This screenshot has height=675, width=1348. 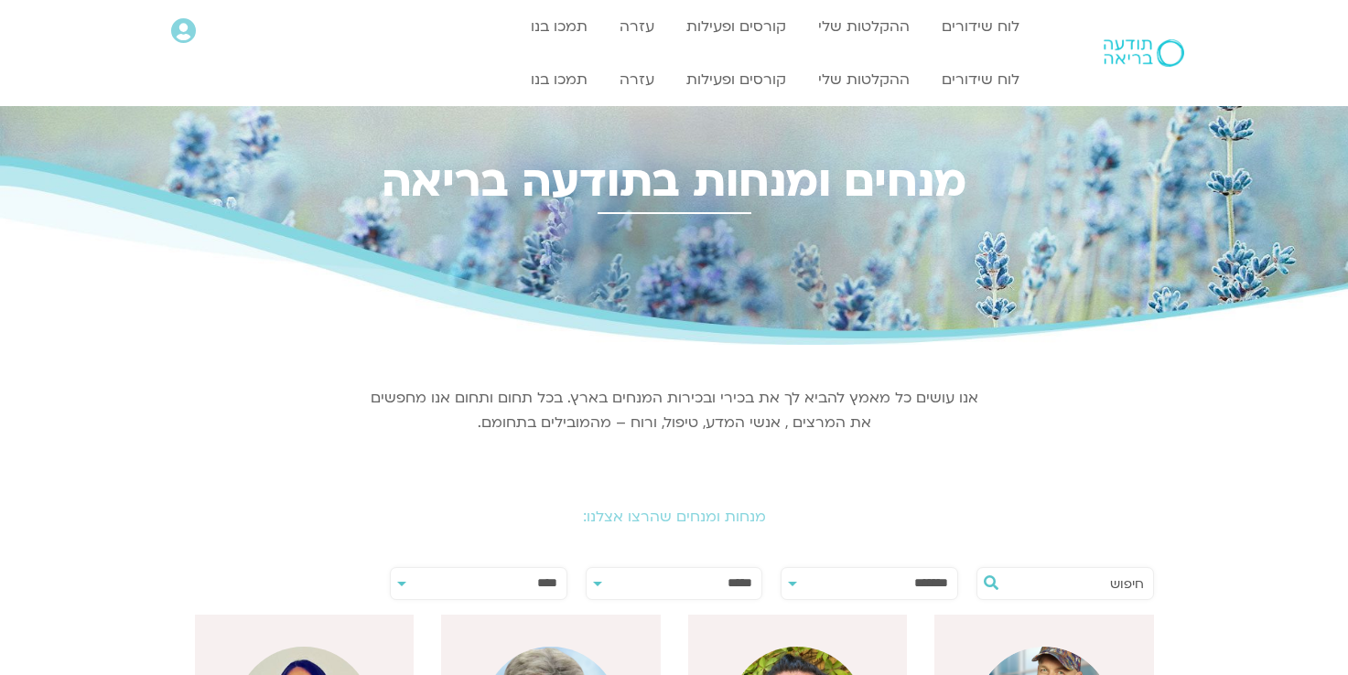 What do you see at coordinates (674, 411) in the screenshot?
I see `p: אנו עושים כל מאמץ להביא לך את בכירי ובכירות המנחים בארץ. בכל תחום ותחום אנו מחפשים את המרצים , אנ...` at bounding box center [674, 411].